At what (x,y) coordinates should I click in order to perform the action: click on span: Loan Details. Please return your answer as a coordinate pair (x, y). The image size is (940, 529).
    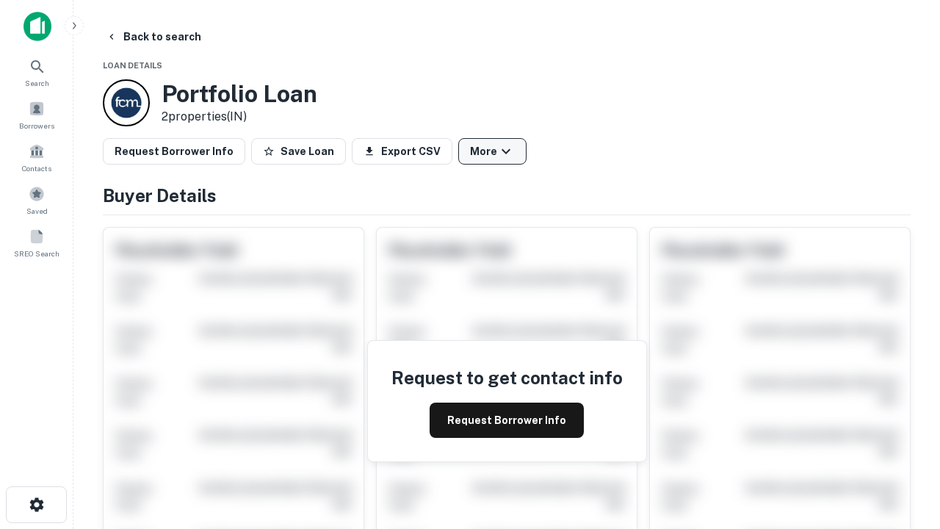
    Looking at the image, I should click on (132, 65).